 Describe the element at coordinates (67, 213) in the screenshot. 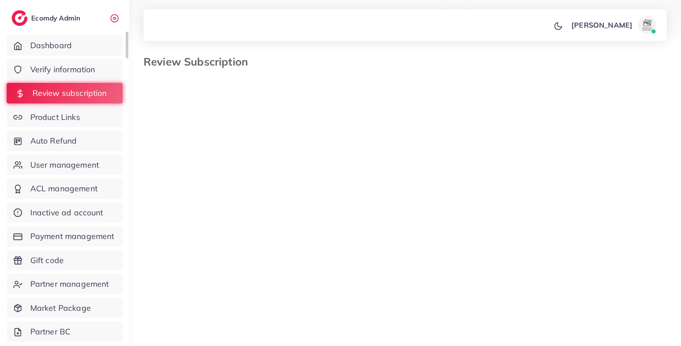

I see `span: Inactive ad account` at that location.